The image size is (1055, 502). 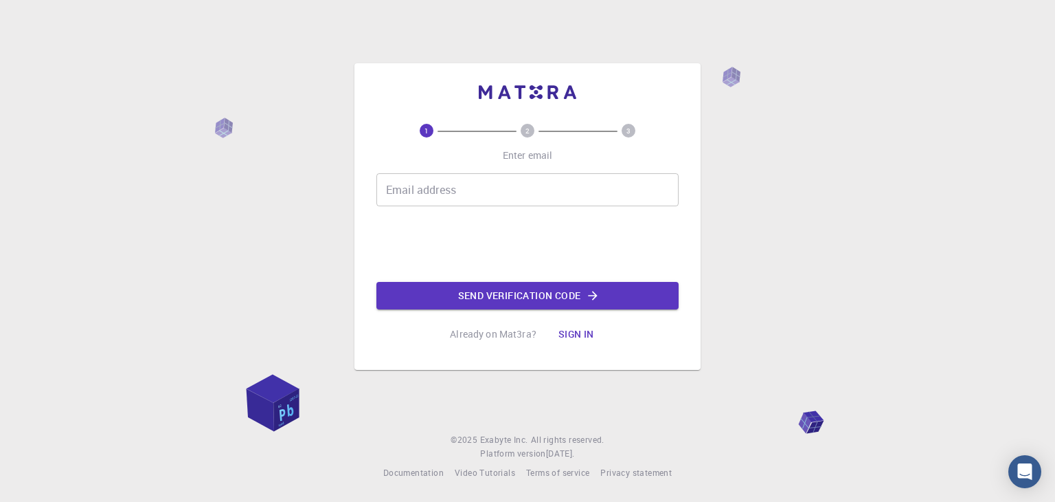 What do you see at coordinates (504, 439) in the screenshot?
I see `span: Exabyte Inc.` at bounding box center [504, 439].